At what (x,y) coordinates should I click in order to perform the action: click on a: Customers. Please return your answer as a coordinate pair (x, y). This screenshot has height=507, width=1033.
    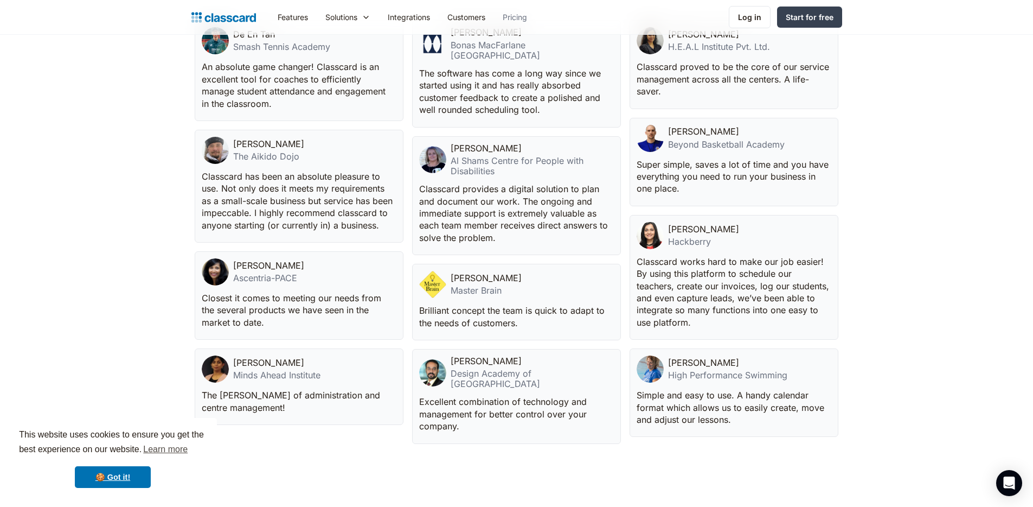
    Looking at the image, I should click on (467, 17).